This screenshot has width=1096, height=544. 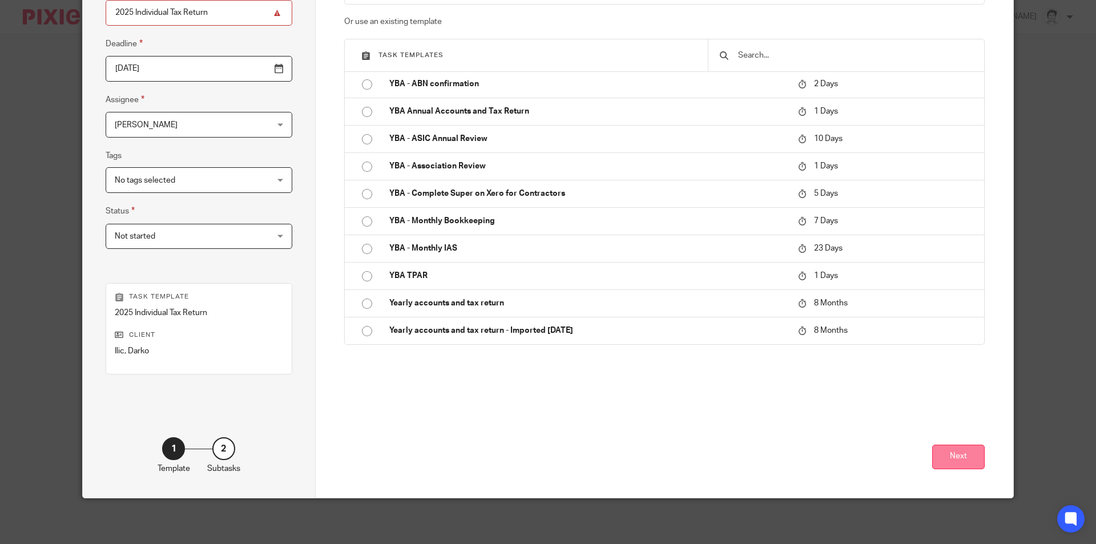 I want to click on p: YBA - Association Review, so click(x=588, y=166).